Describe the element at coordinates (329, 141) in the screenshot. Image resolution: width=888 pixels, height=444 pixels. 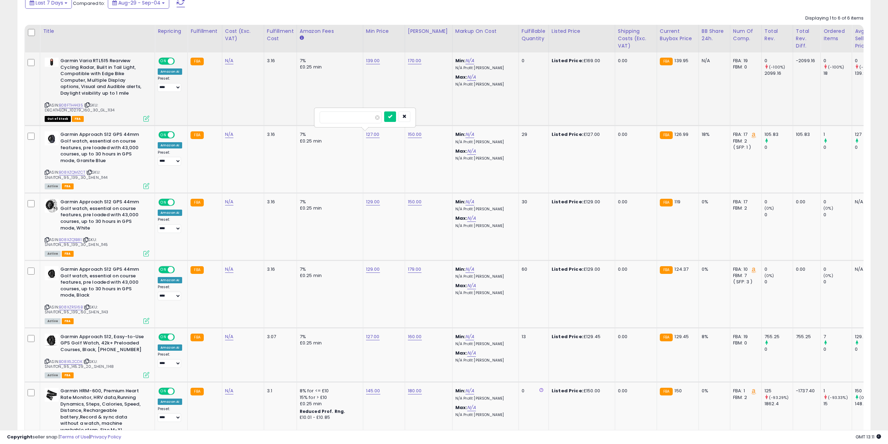
I see `div: £0.25 min` at that location.